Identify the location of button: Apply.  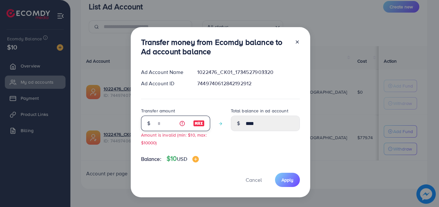
(287, 180).